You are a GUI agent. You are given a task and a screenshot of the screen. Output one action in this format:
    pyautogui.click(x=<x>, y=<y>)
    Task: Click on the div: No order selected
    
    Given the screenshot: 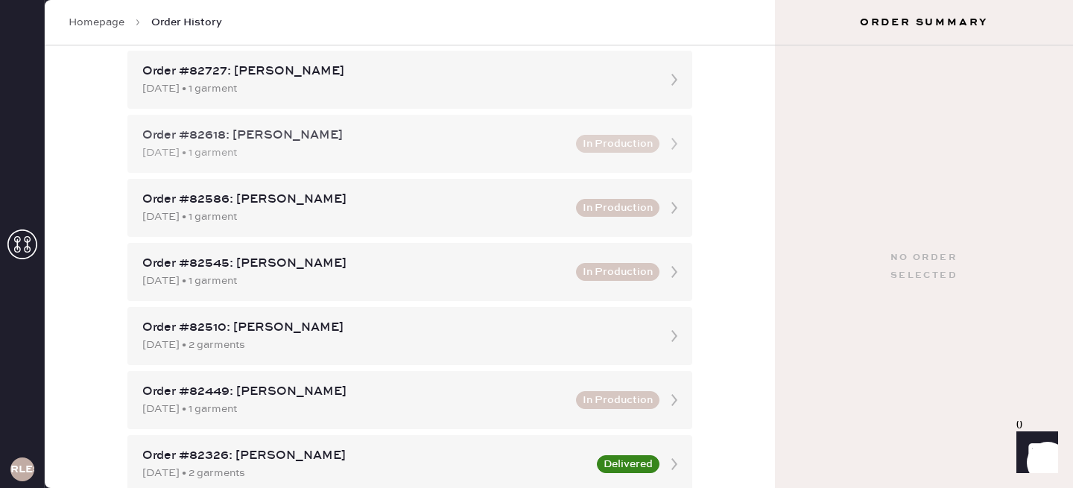 What is the action you would take?
    pyautogui.click(x=924, y=267)
    